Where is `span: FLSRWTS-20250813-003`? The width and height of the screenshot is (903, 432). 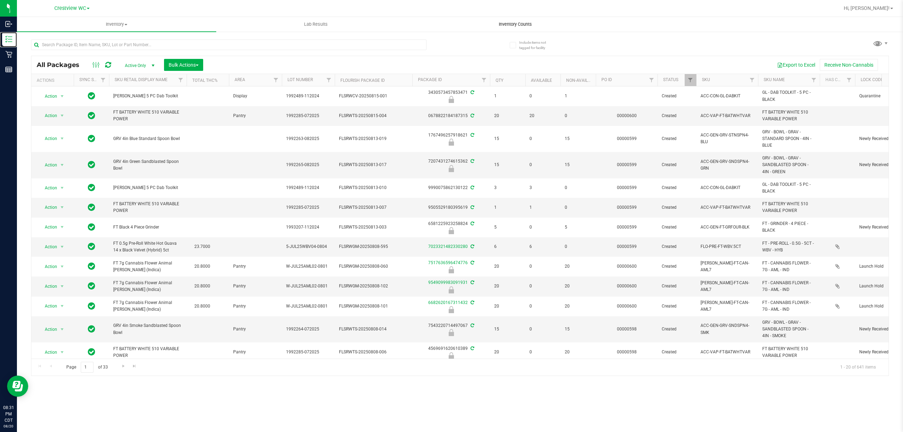
span: FLSRWTS-20250813-003 is located at coordinates (374, 227).